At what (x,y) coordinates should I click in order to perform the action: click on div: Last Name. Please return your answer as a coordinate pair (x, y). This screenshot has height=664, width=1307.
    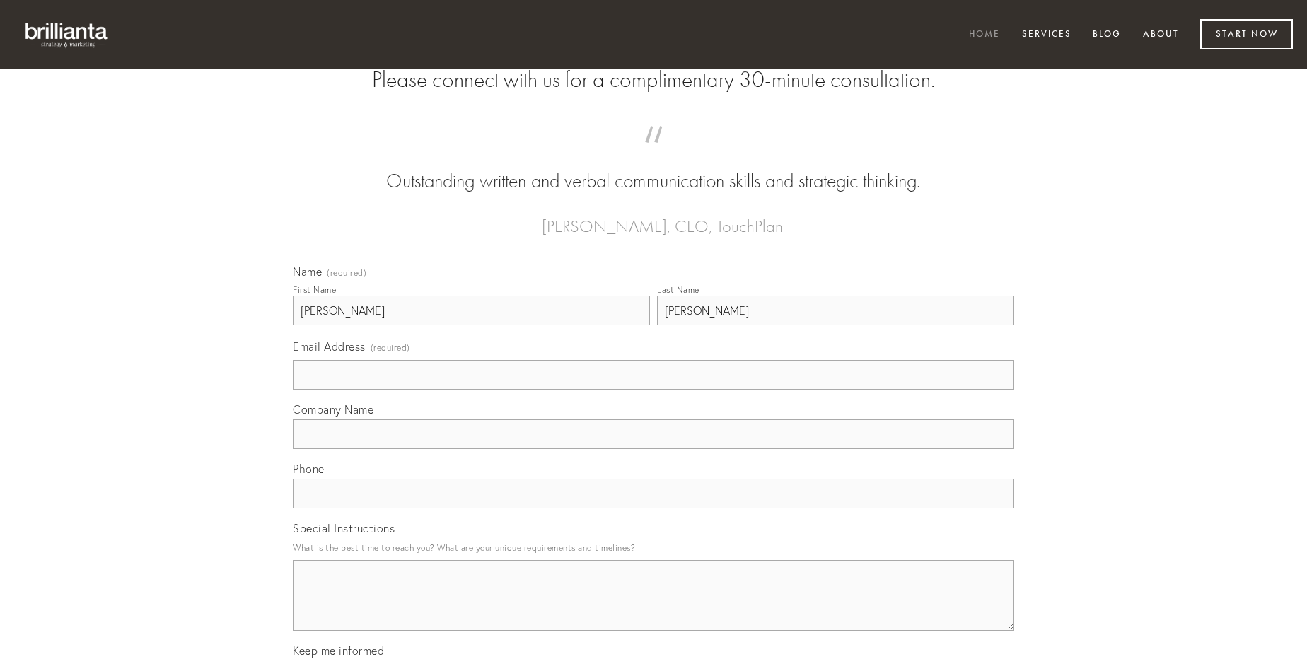
    Looking at the image, I should click on (678, 289).